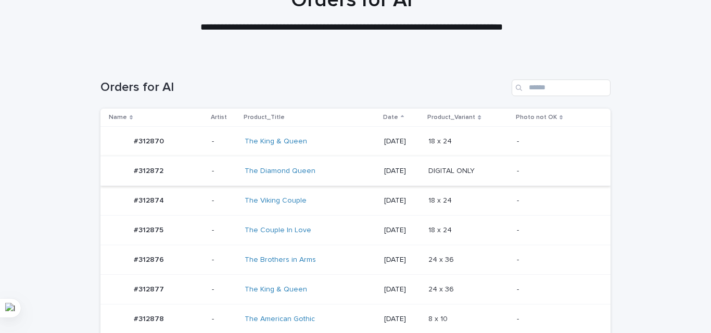 The image size is (711, 333). I want to click on p: #312874, so click(150, 200).